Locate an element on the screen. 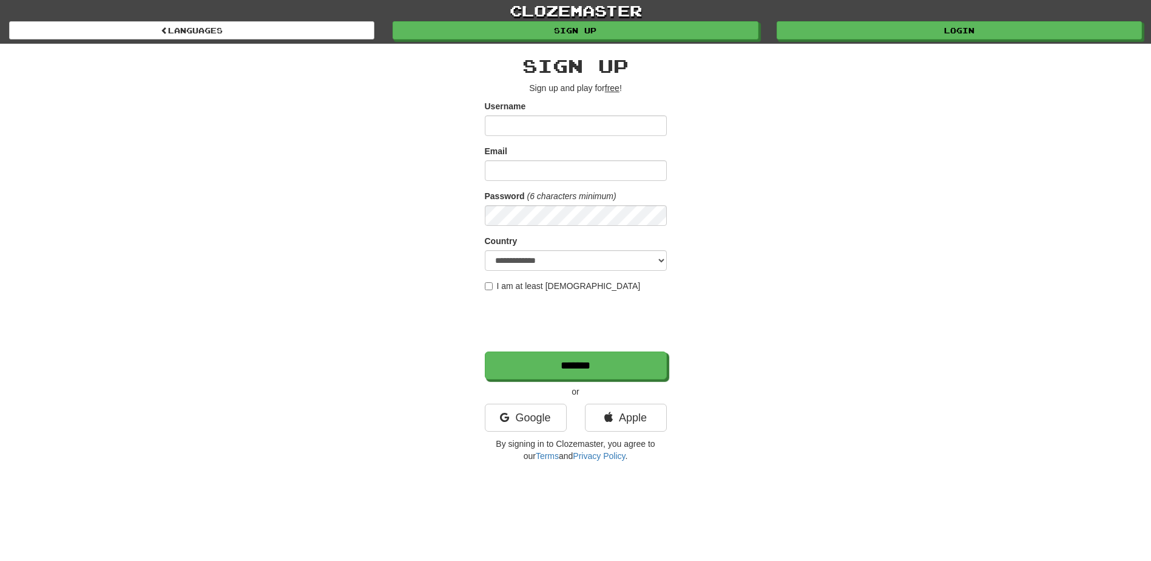 The image size is (1151, 561). a: Terms is located at coordinates (547, 456).